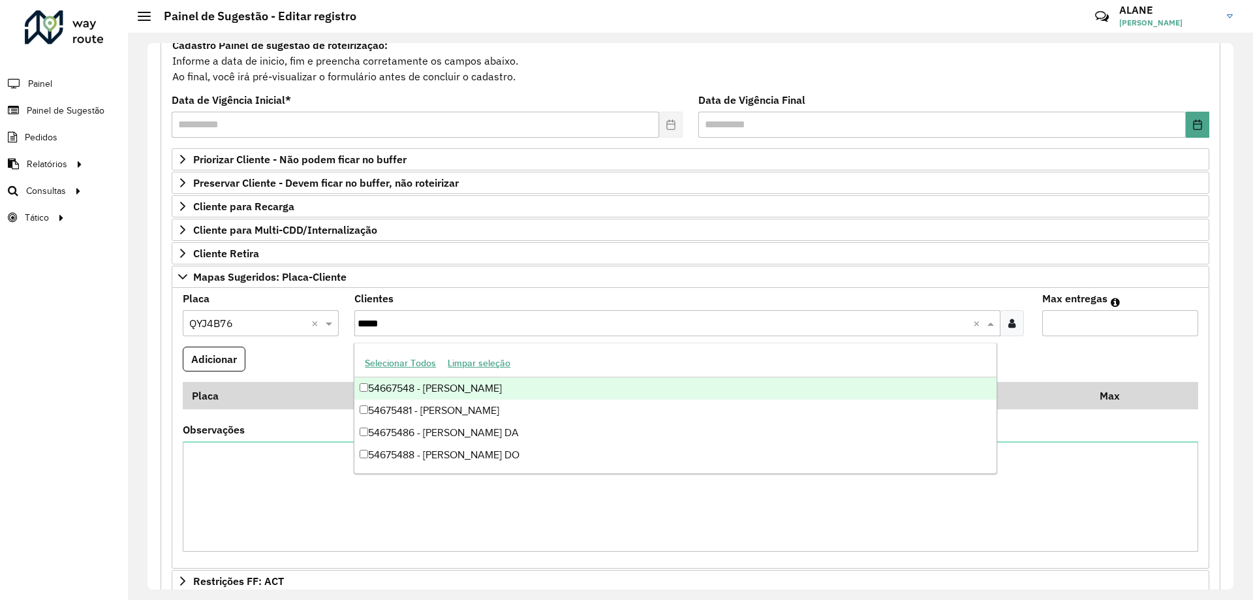 The height and width of the screenshot is (600, 1253). What do you see at coordinates (691, 61) in the screenshot?
I see `div: Informe a data de inicio, fim e preencha corretamente os campos abaixo. Ao final, você irá pré-vi...` at bounding box center [691, 61].